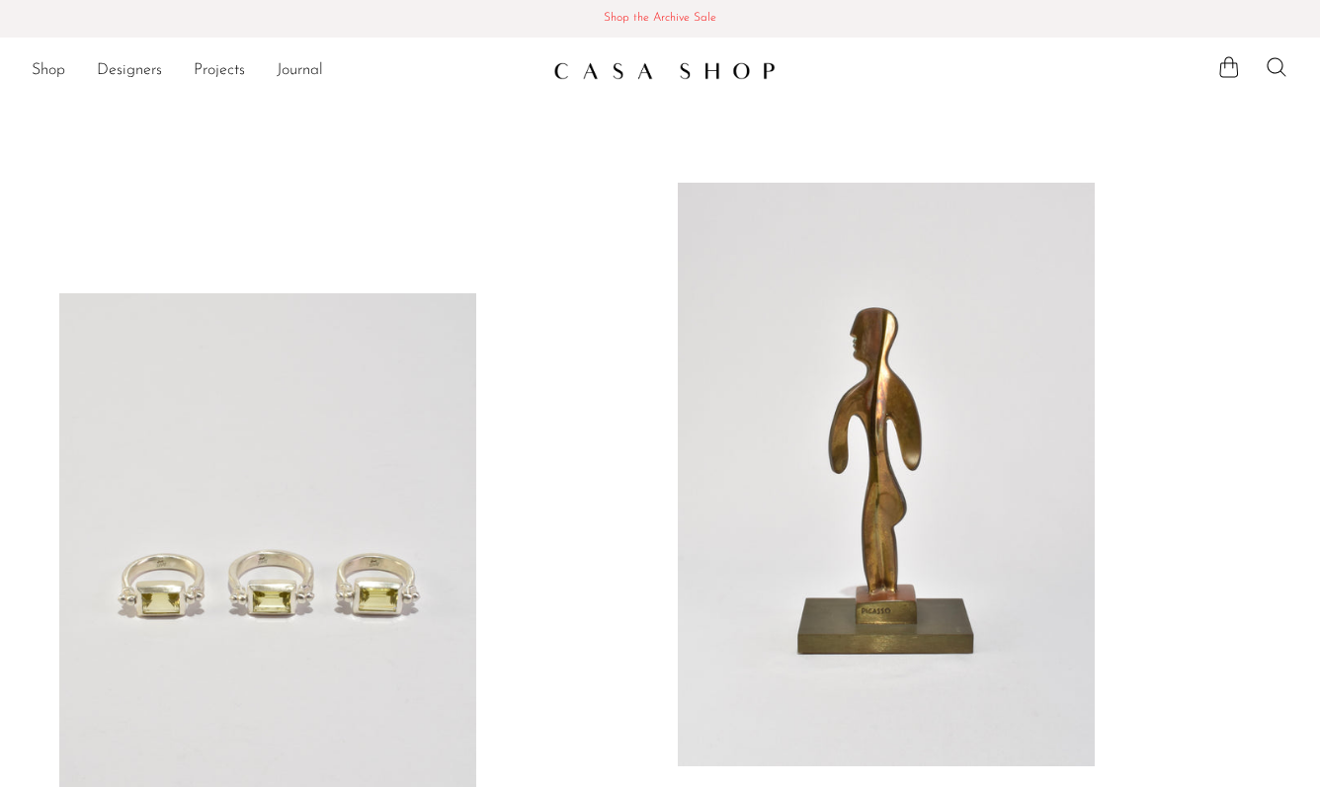 This screenshot has width=1320, height=787. Describe the element at coordinates (48, 71) in the screenshot. I see `a: Shop` at that location.